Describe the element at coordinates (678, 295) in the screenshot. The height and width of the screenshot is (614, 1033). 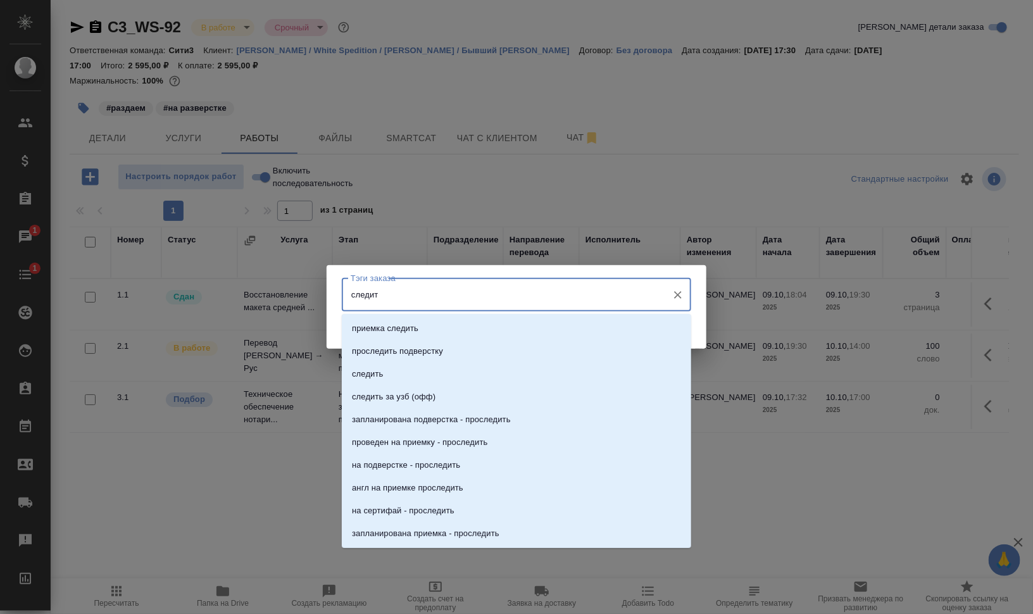
I see `button: Очистить` at that location.